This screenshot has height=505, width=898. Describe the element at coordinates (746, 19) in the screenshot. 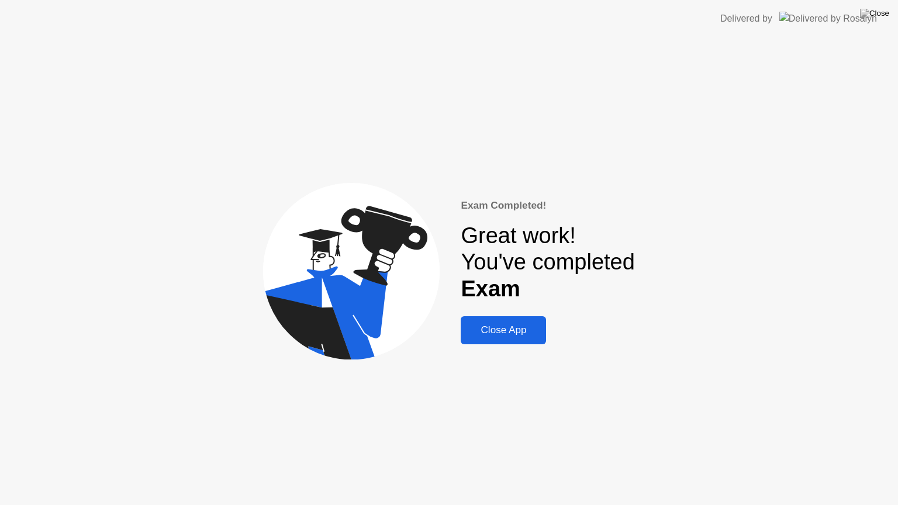

I see `div: Delivered by` at that location.